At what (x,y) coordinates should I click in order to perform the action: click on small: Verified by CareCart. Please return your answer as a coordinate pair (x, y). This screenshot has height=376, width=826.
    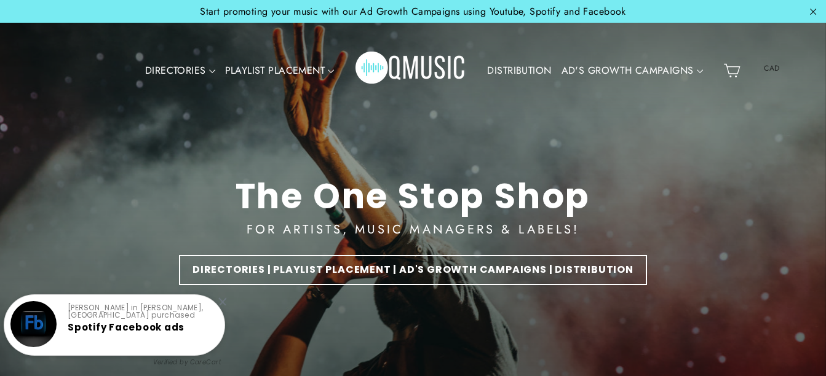
    Looking at the image, I should click on (188, 363).